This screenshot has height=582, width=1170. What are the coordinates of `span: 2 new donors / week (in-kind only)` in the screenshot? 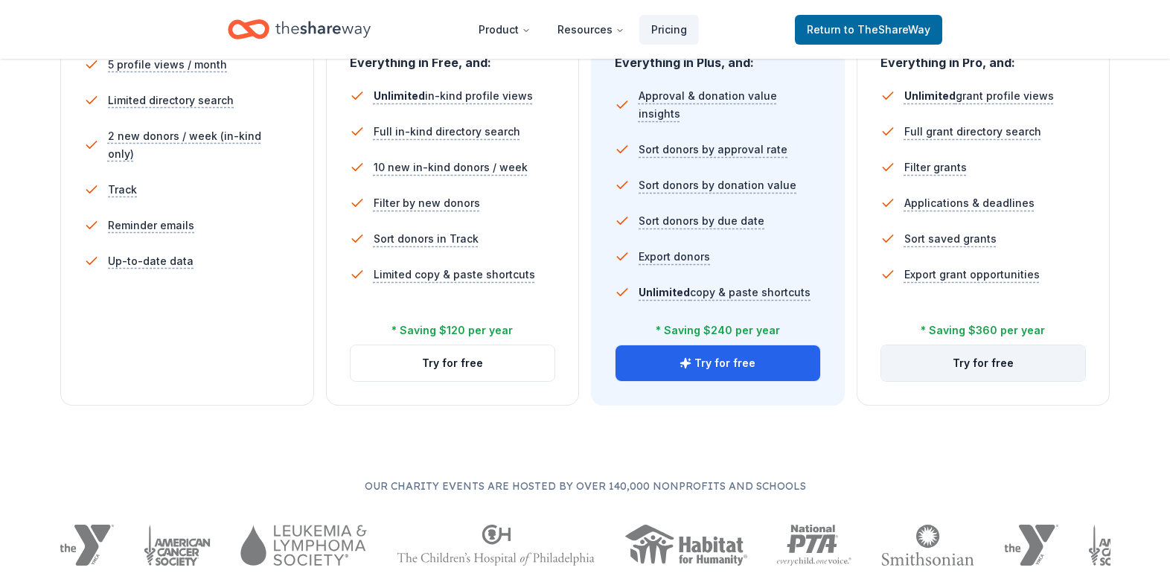 It's located at (199, 145).